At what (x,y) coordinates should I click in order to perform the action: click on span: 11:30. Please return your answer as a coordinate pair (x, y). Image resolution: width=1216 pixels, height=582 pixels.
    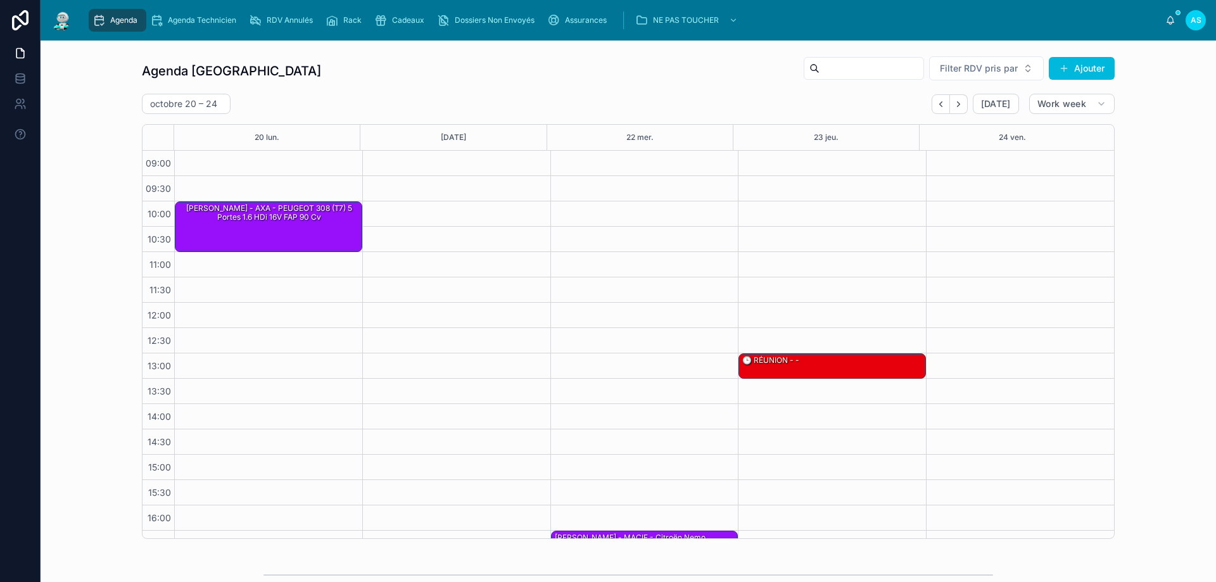
    Looking at the image, I should click on (160, 289).